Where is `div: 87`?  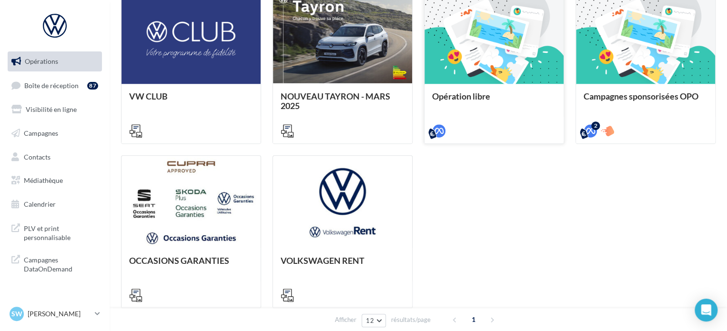 div: 87 is located at coordinates (92, 86).